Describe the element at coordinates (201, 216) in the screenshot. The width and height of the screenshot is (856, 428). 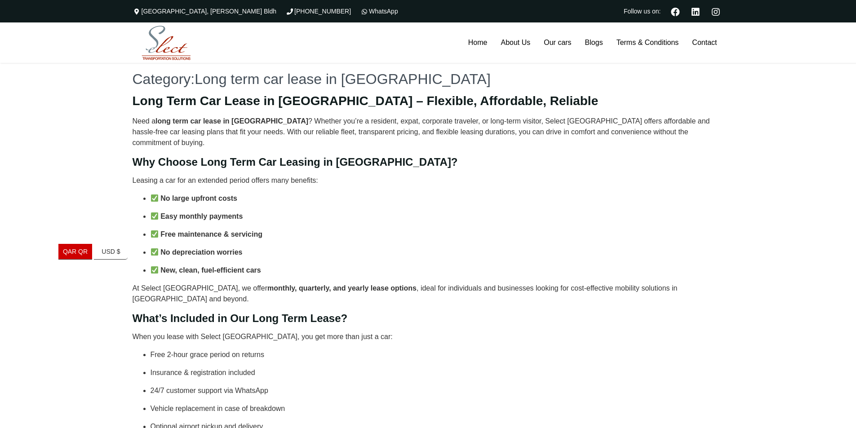
I see `strong: Easy monthly payments` at that location.